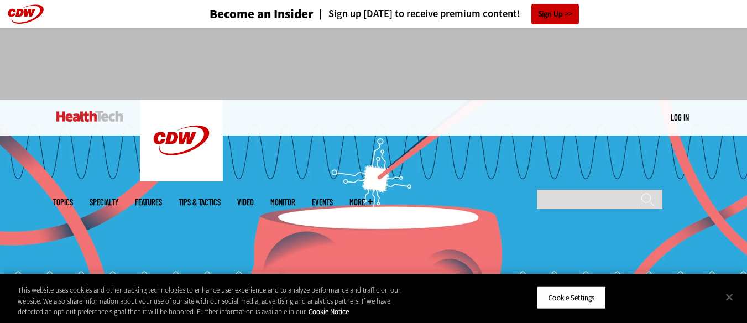 Image resolution: width=747 pixels, height=323 pixels. Describe the element at coordinates (240, 14) in the screenshot. I see `a: Become an Insider` at that location.